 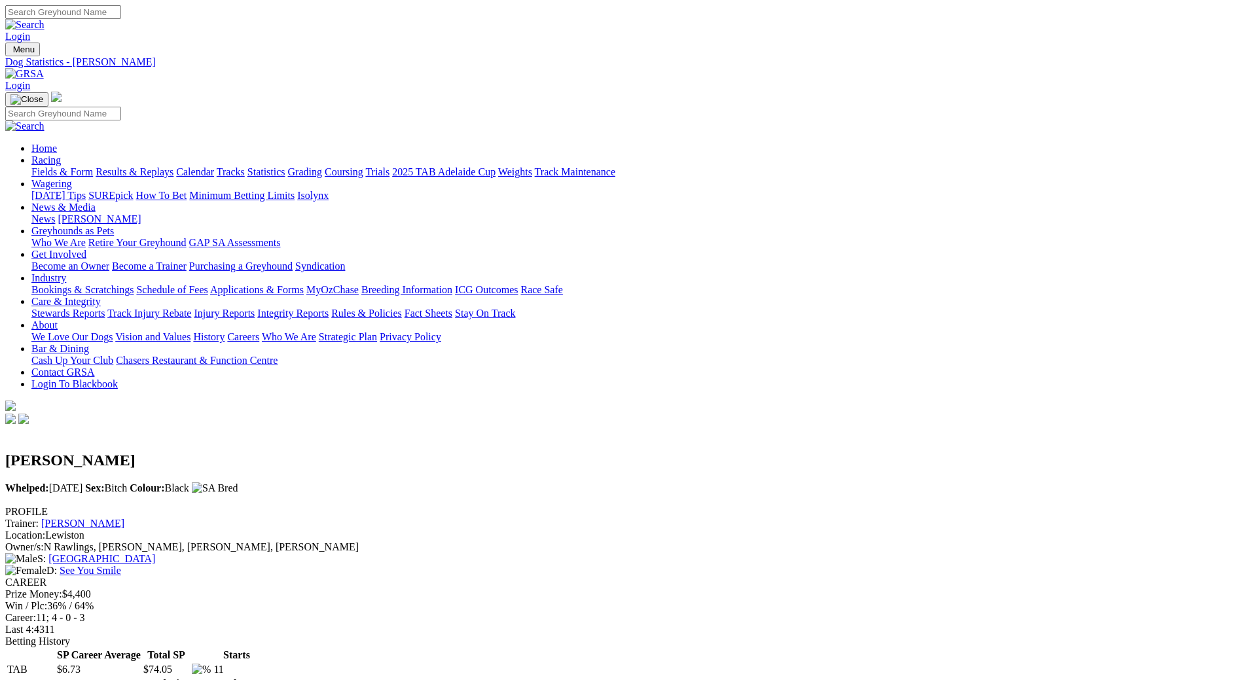 What do you see at coordinates (75, 384) in the screenshot?
I see `a: Login To Blackbook` at bounding box center [75, 384].